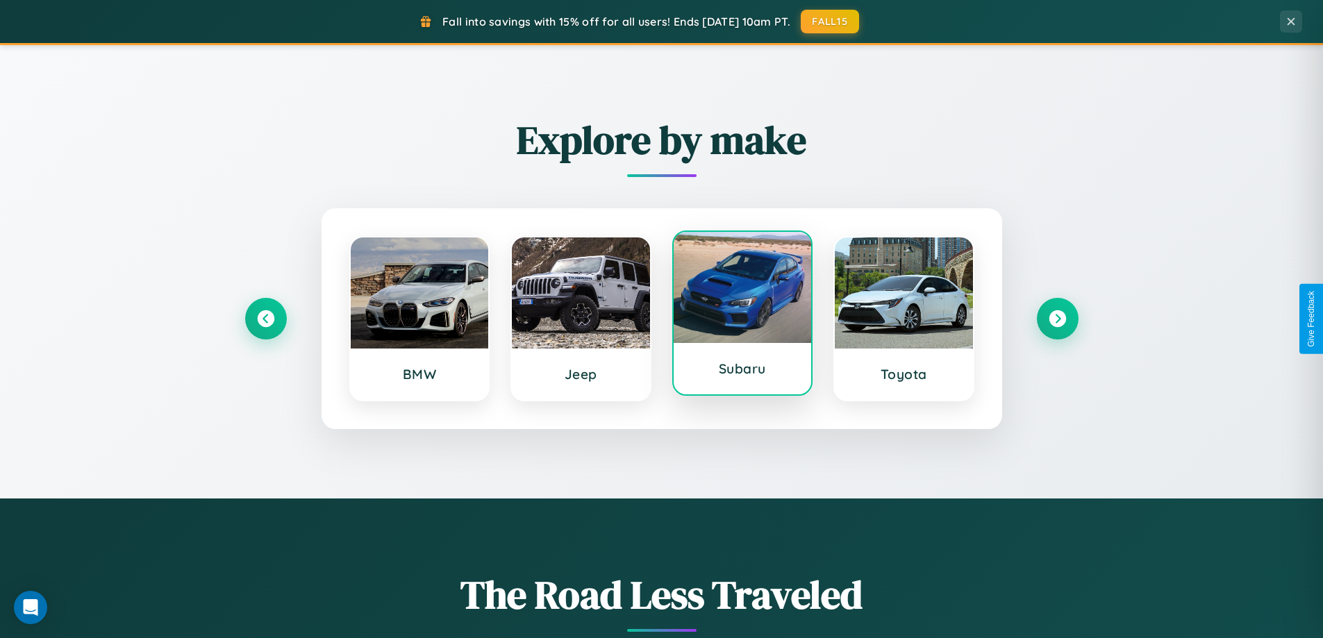 Image resolution: width=1323 pixels, height=638 pixels. What do you see at coordinates (662, 140) in the screenshot?
I see `h2: Explore by make` at bounding box center [662, 140].